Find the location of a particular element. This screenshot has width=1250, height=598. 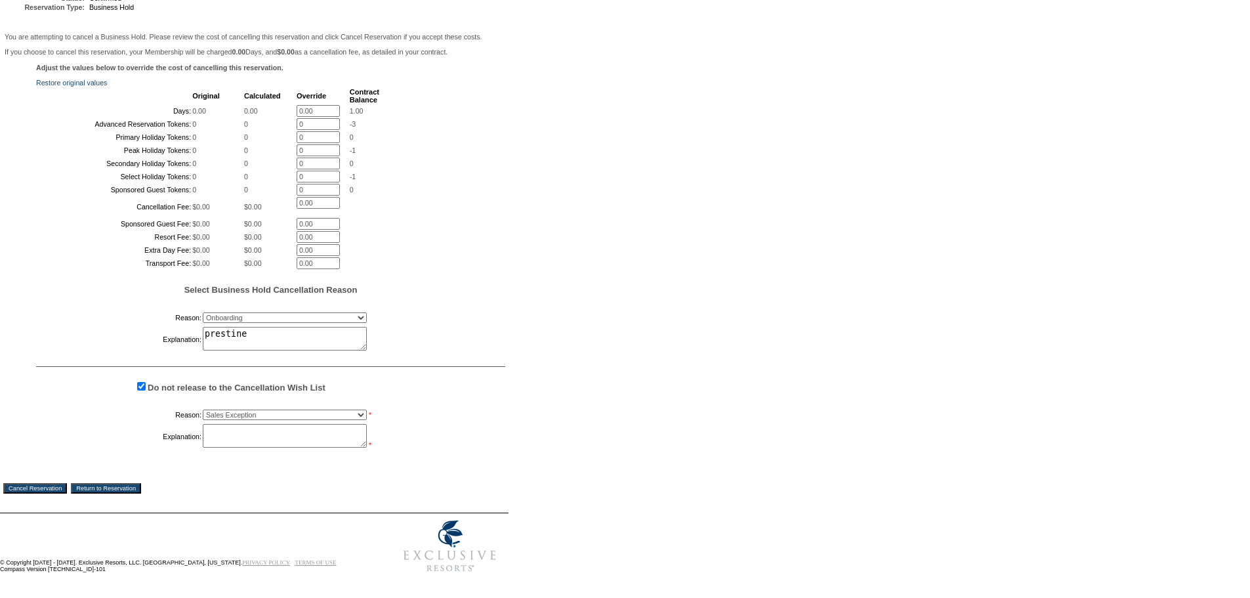

img: Exclusive Resorts is located at coordinates (450, 546).